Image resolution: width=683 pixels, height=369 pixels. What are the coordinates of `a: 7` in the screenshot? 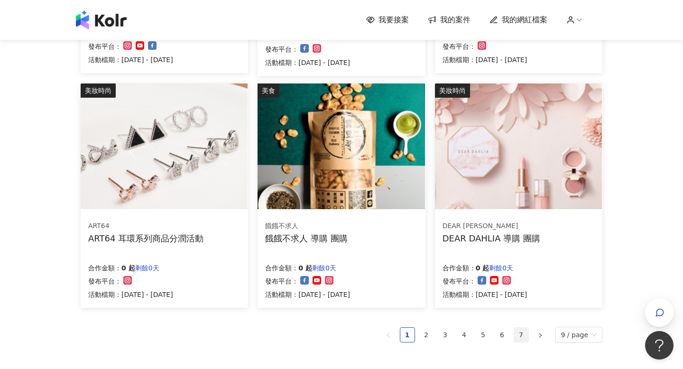 It's located at (521, 335).